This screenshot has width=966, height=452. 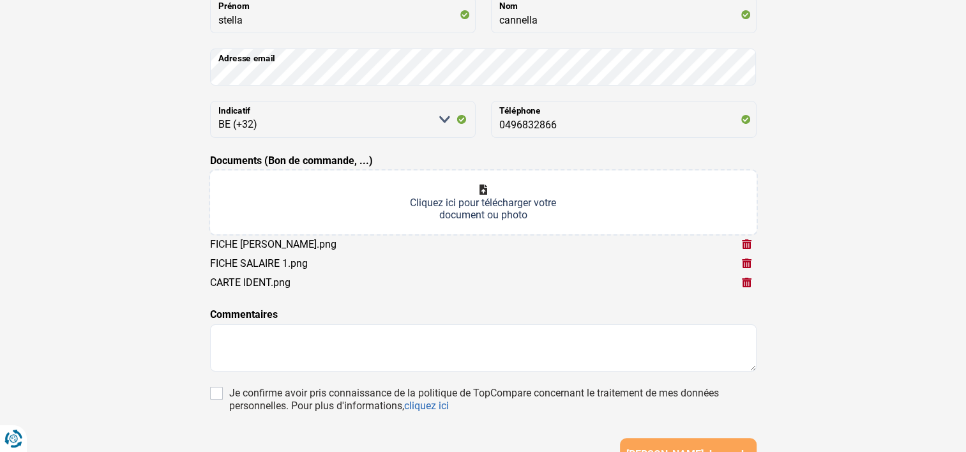 I want to click on label: Commentaires, so click(x=244, y=315).